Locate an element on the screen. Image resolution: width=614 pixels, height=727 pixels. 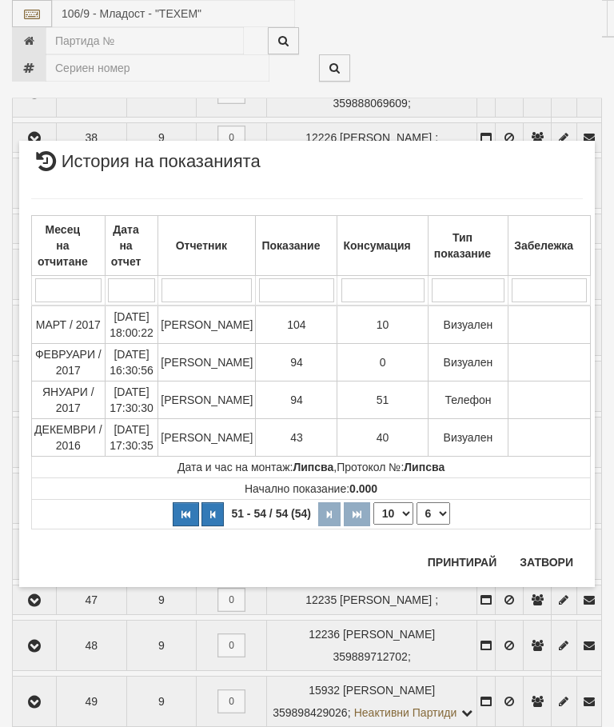
b: Месец на отчитане is located at coordinates (62, 245).